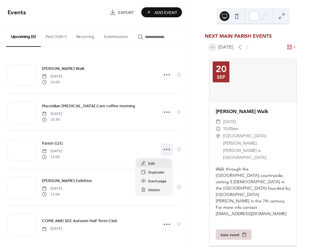 This screenshot has width=316, height=248. I want to click on span: Duplicate, so click(156, 172).